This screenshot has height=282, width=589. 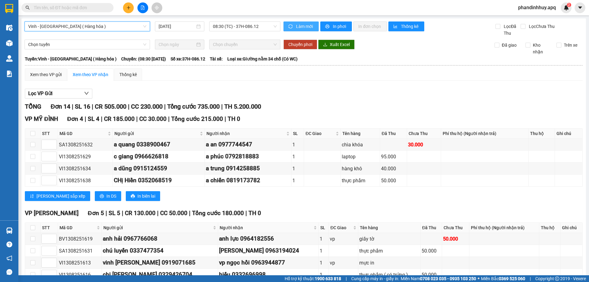 I want to click on div: laptop, so click(x=361, y=157).